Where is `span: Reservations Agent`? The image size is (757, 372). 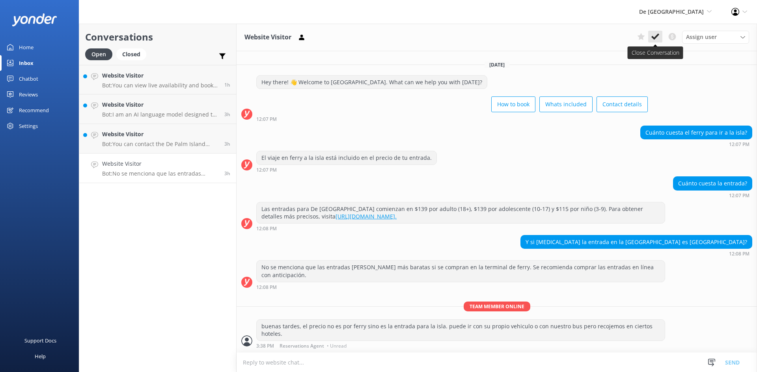 span: Reservations Agent is located at coordinates (301, 346).